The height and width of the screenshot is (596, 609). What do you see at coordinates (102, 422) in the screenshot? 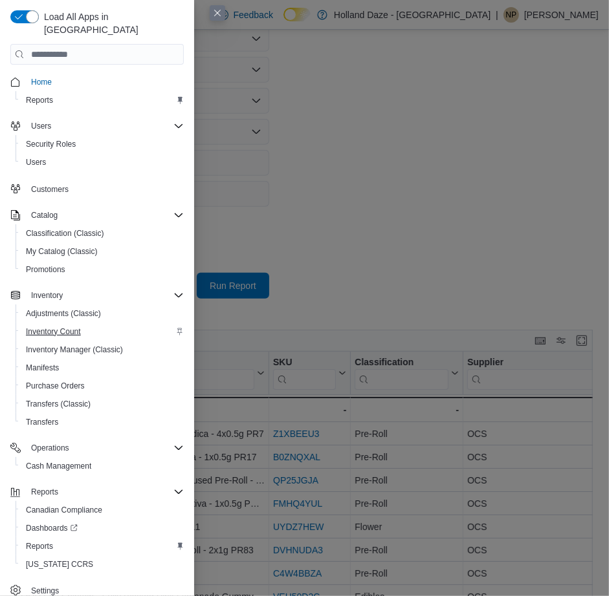
I see `button: Transfers` at bounding box center [102, 422].